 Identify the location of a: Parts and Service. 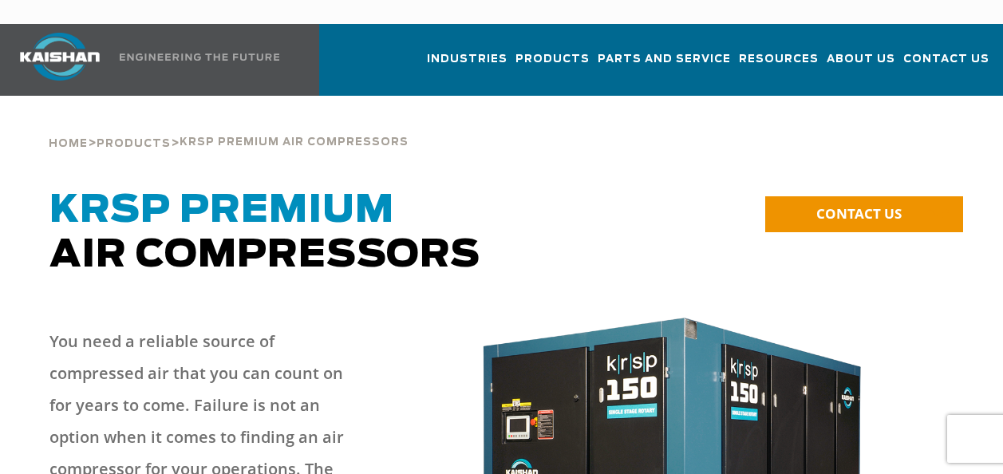
(664, 65).